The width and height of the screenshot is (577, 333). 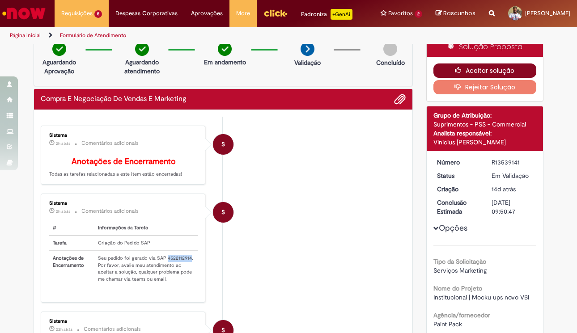 What do you see at coordinates (459, 13) in the screenshot?
I see `span: Rascunhos` at bounding box center [459, 13].